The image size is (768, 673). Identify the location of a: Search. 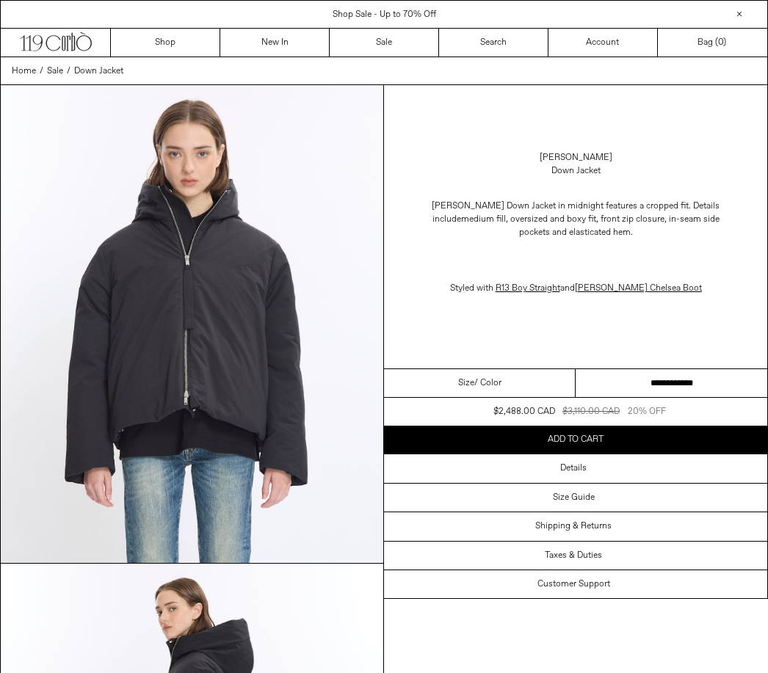
(494, 43).